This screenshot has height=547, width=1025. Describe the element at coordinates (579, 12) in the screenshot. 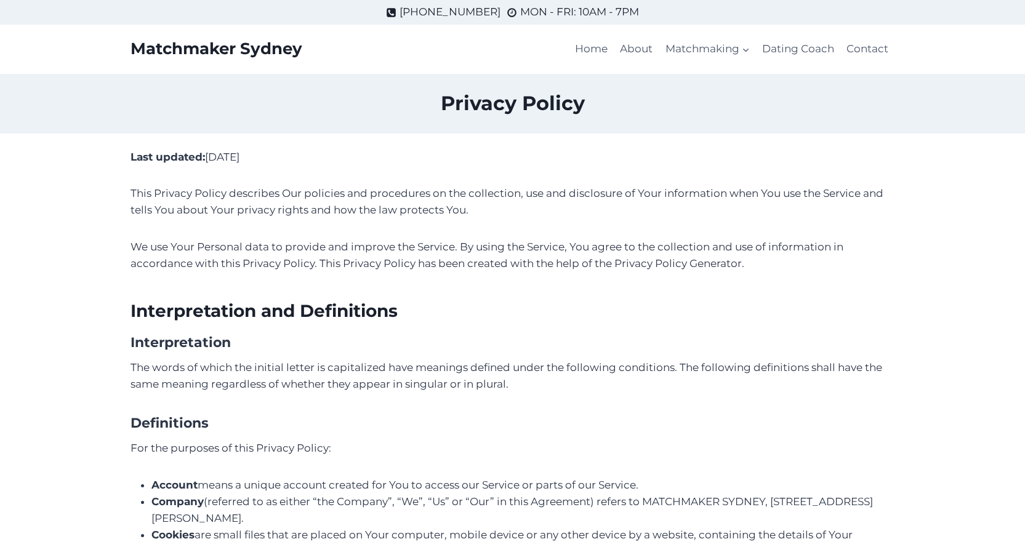

I see `span: MON - FRI: 10AM - 7PM` at that location.